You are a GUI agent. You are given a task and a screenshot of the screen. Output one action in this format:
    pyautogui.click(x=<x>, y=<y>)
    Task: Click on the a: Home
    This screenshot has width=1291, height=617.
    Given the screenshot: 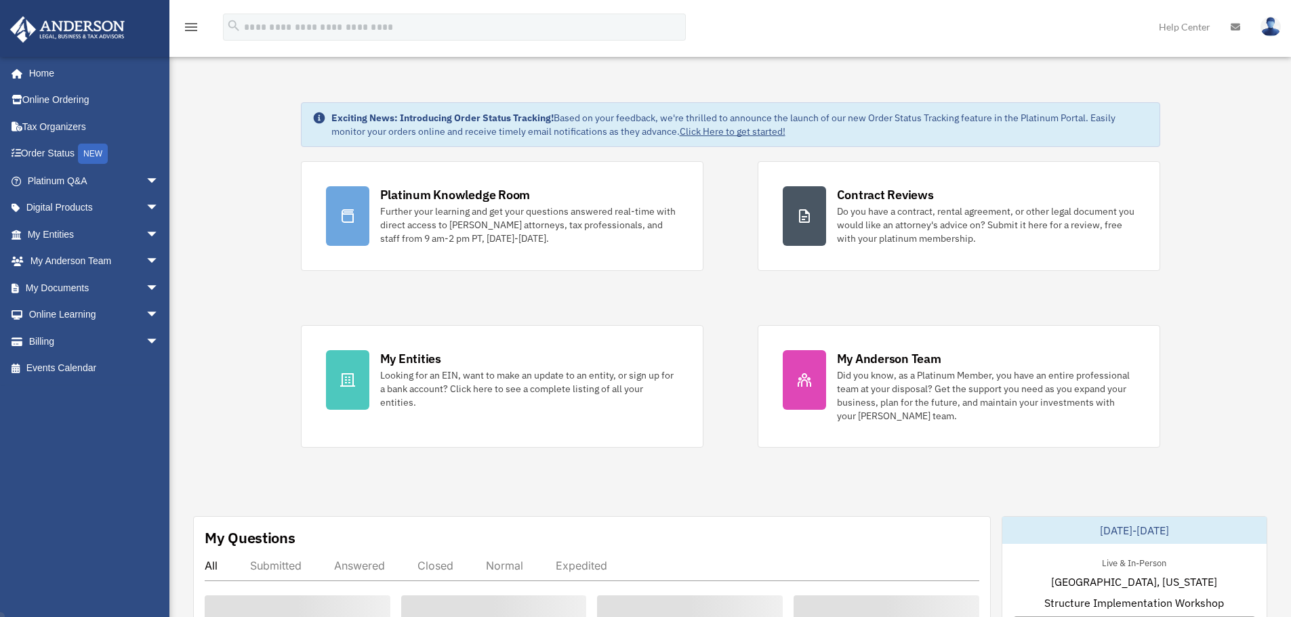 What is the action you would take?
    pyautogui.click(x=91, y=73)
    